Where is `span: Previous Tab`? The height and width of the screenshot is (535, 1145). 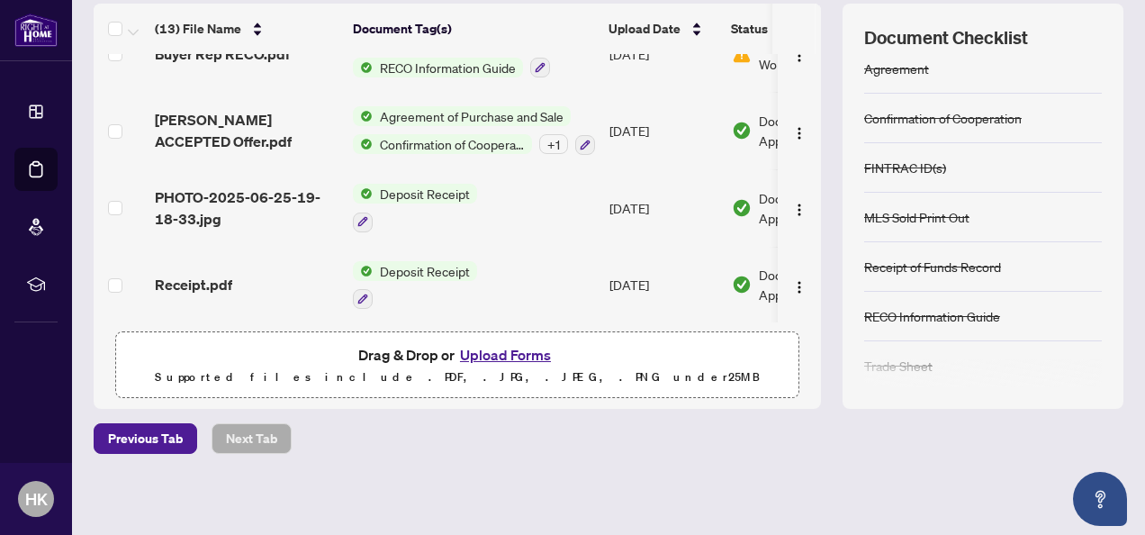 span: Previous Tab is located at coordinates (145, 438).